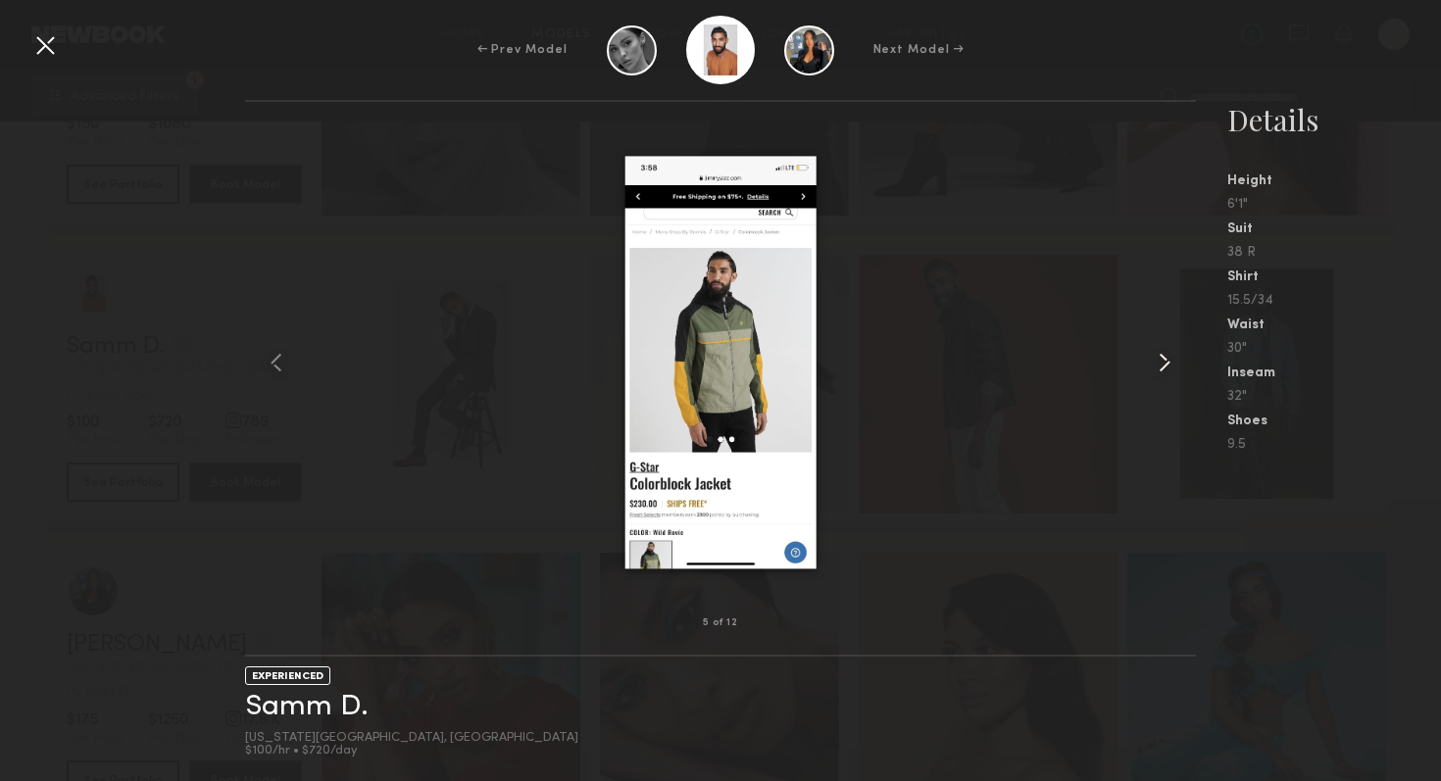 The width and height of the screenshot is (1441, 781). I want to click on div: $100/hr • $720/day, so click(412, 751).